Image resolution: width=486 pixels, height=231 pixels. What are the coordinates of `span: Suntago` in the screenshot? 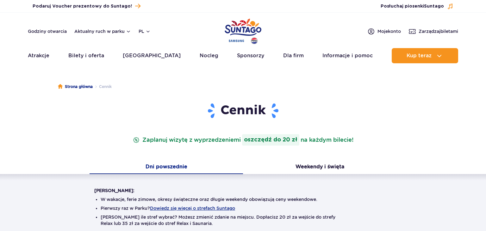 It's located at (434, 6).